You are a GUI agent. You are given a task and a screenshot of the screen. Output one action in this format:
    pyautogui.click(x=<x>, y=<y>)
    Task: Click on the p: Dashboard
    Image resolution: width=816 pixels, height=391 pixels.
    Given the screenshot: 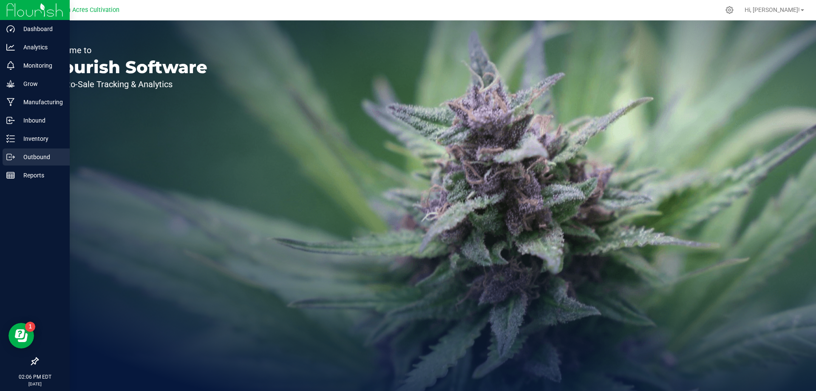 What is the action you would take?
    pyautogui.click(x=40, y=29)
    